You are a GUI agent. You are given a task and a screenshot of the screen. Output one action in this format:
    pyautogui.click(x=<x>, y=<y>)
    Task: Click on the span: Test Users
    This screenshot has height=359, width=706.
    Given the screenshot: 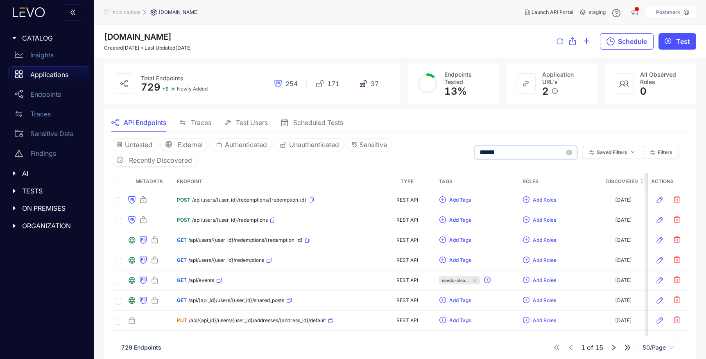 What is the action you would take?
    pyautogui.click(x=252, y=122)
    